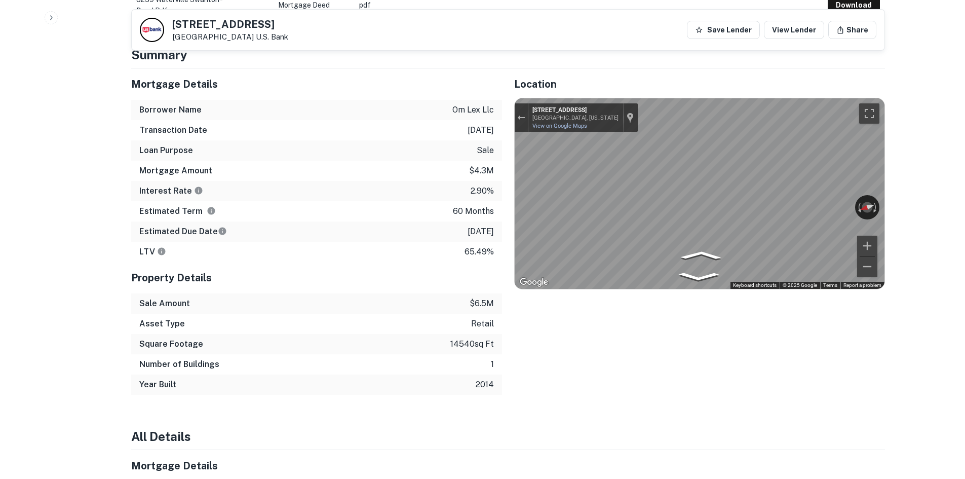  I want to click on h4: All Details, so click(508, 436).